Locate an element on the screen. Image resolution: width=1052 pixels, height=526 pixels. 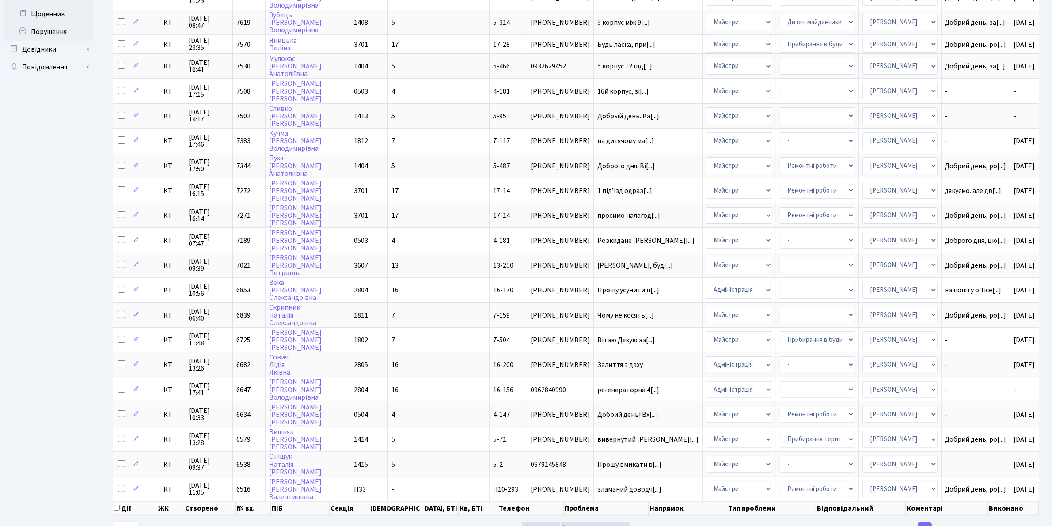
span: 6682 is located at coordinates (243, 365).